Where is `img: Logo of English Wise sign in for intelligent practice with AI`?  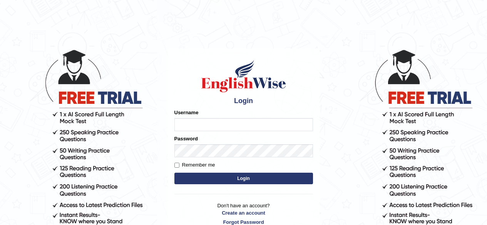
img: Logo of English Wise sign in for intelligent practice with AI is located at coordinates (243, 76).